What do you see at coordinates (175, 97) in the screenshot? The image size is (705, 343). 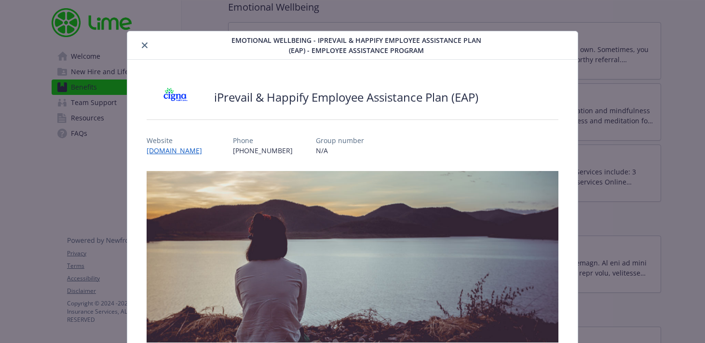 I see `img: CIGNA` at bounding box center [175, 97].